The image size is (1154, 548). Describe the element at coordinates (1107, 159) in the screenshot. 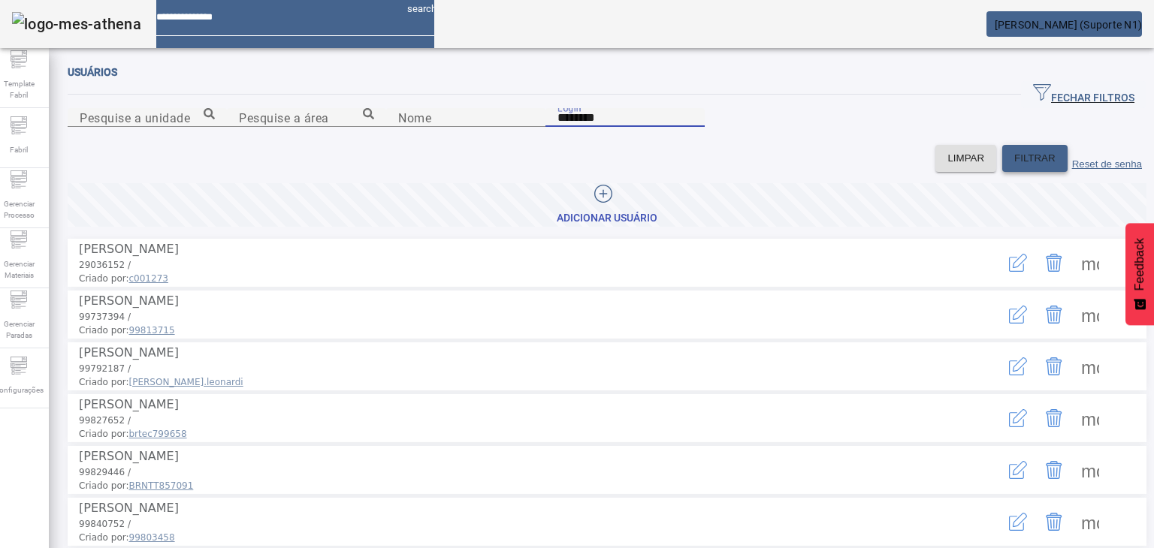

I see `button: Reset de senha` at that location.